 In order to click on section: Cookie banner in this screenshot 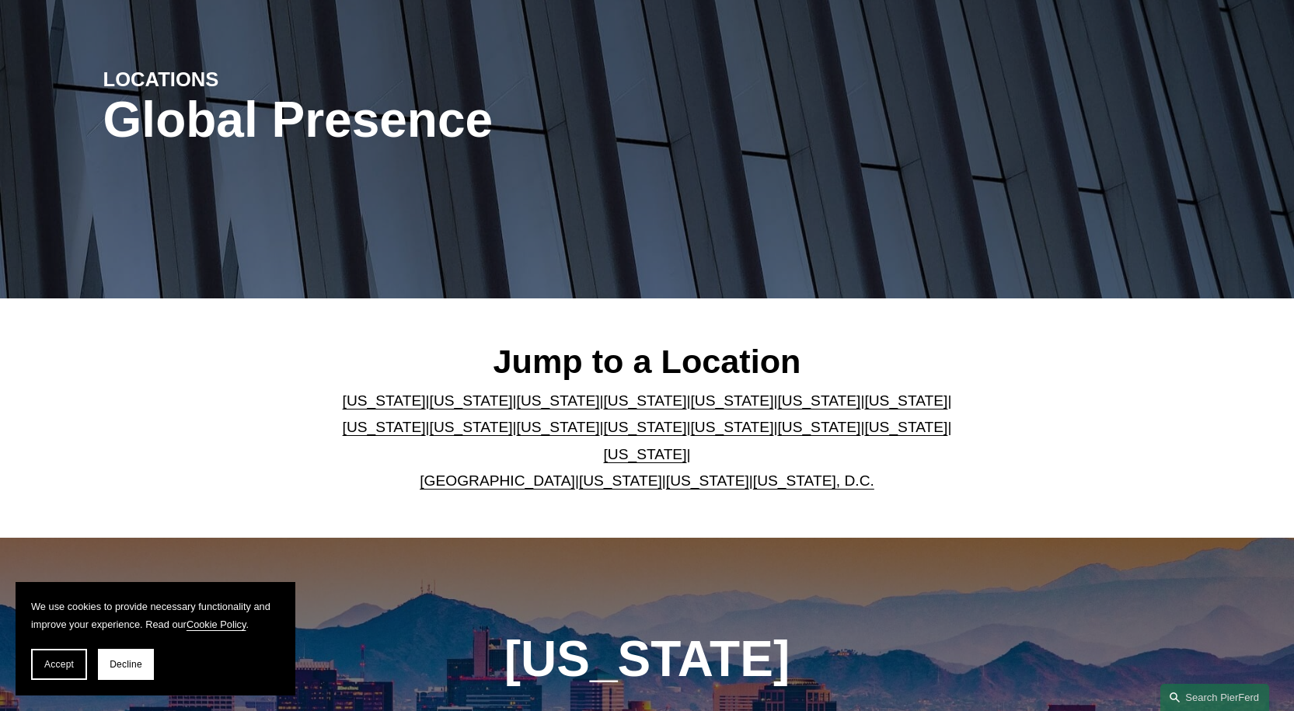, I will do `click(155, 639)`.